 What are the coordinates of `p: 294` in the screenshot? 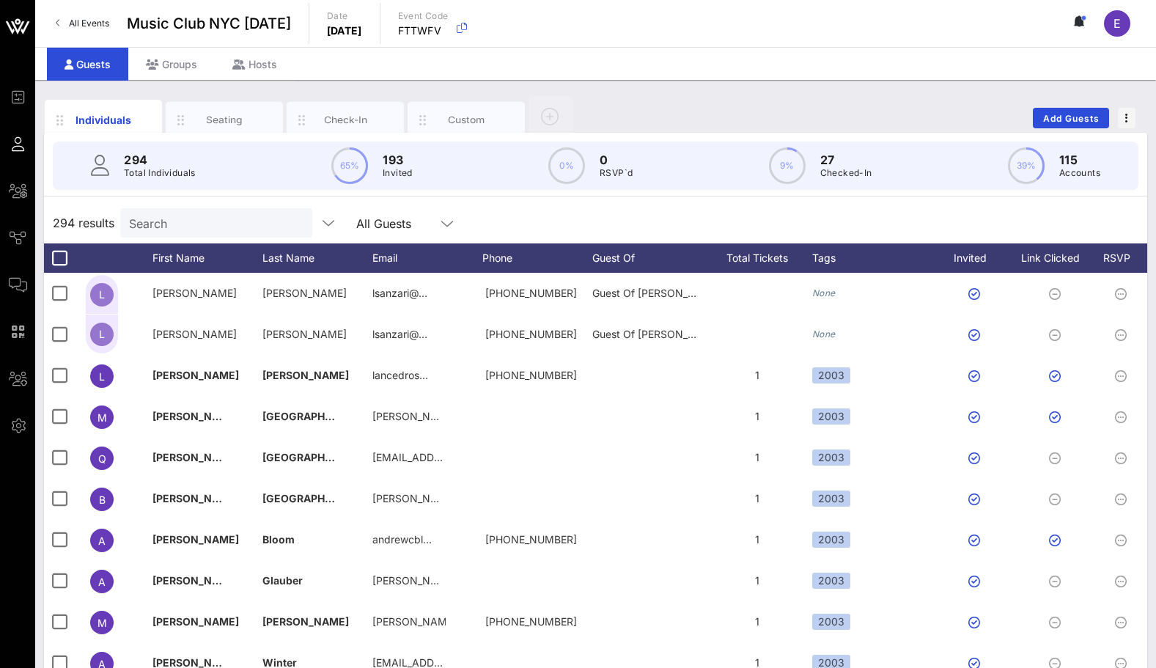 It's located at (160, 160).